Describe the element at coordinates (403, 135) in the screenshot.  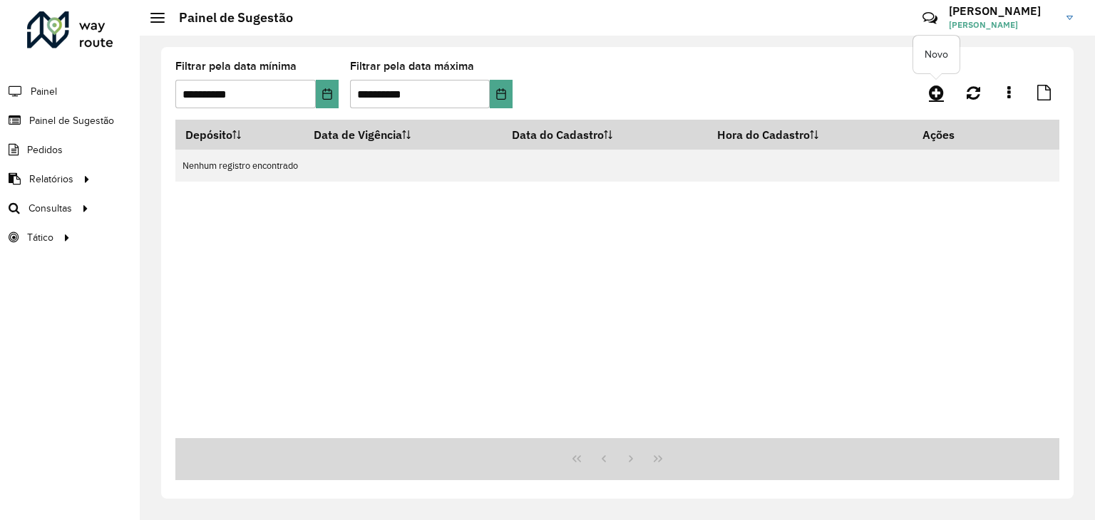
I see `th: Data de Vigência` at that location.